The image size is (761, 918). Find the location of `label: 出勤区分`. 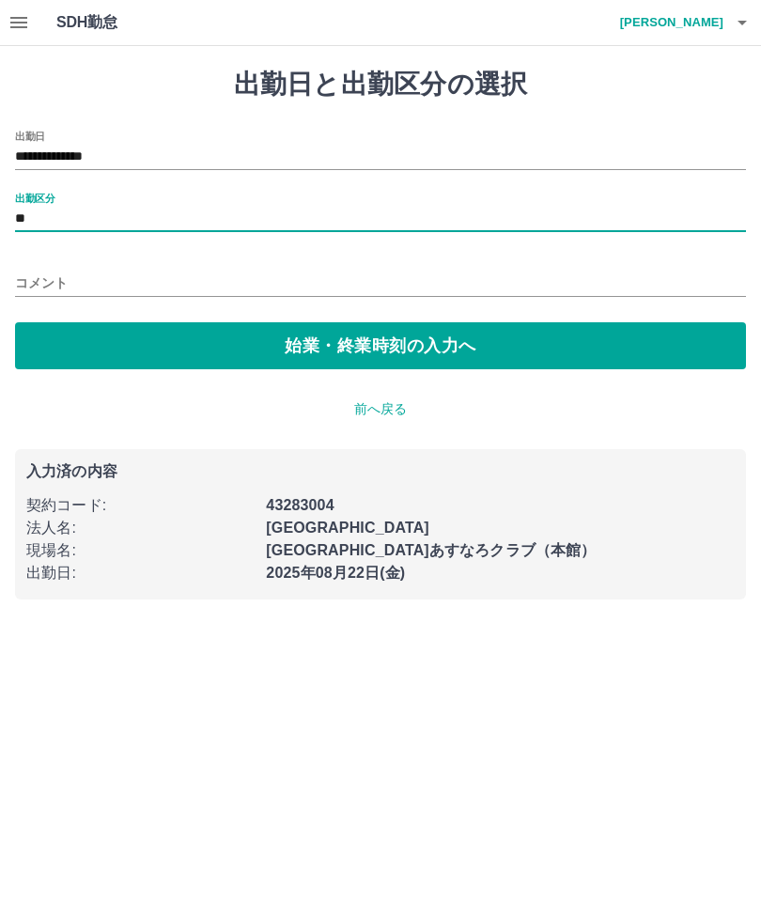

label: 出勤区分 is located at coordinates (35, 197).